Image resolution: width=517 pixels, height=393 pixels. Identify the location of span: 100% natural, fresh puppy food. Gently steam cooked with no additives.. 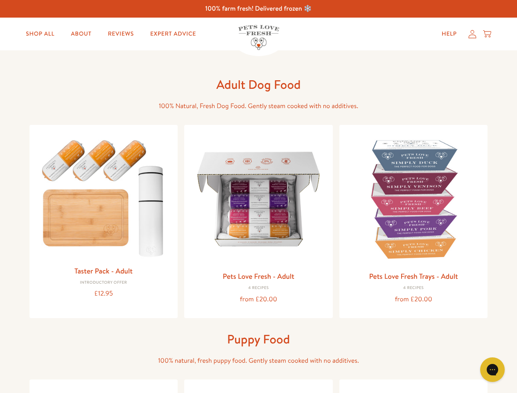
(258, 361).